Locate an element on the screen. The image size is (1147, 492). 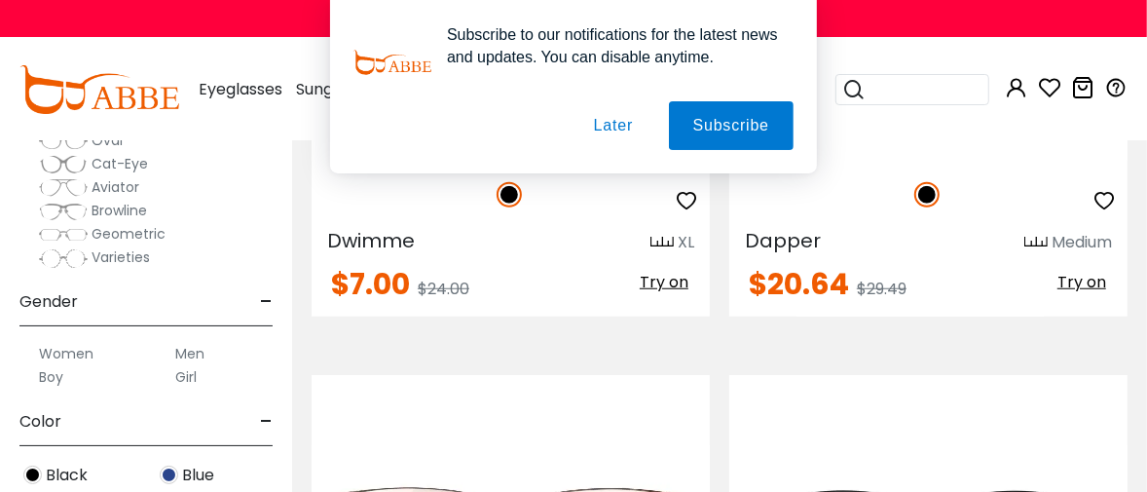
span: Color is located at coordinates (40, 422).